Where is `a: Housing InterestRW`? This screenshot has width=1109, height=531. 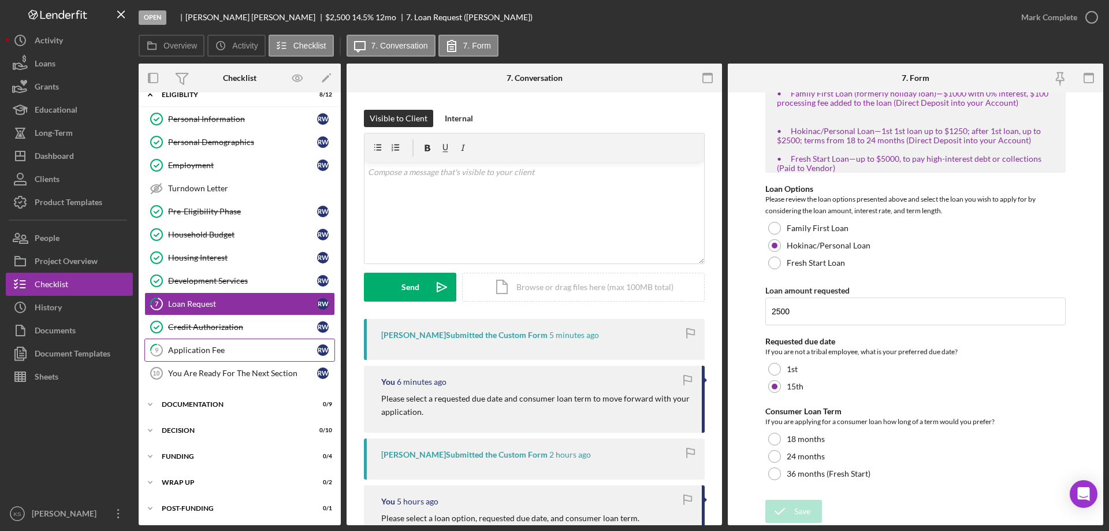
a: Housing InterestRW is located at coordinates (240, 258).